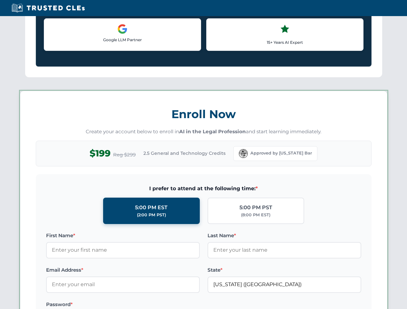 The height and width of the screenshot is (309, 407). What do you see at coordinates (124, 155) in the screenshot?
I see `span: Reg $299` at bounding box center [124, 155].